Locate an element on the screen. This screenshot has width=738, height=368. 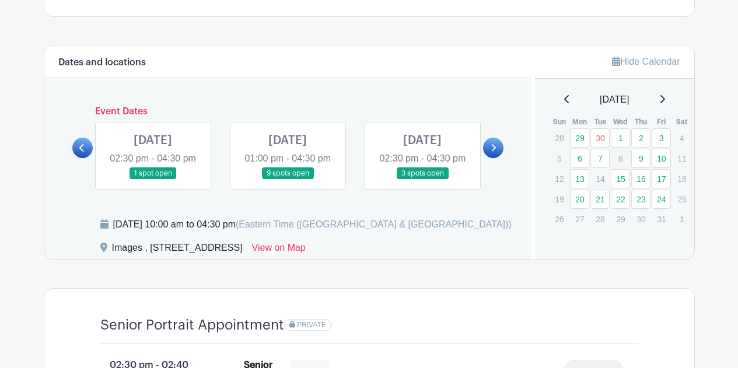
a: View on Map is located at coordinates (279, 250).